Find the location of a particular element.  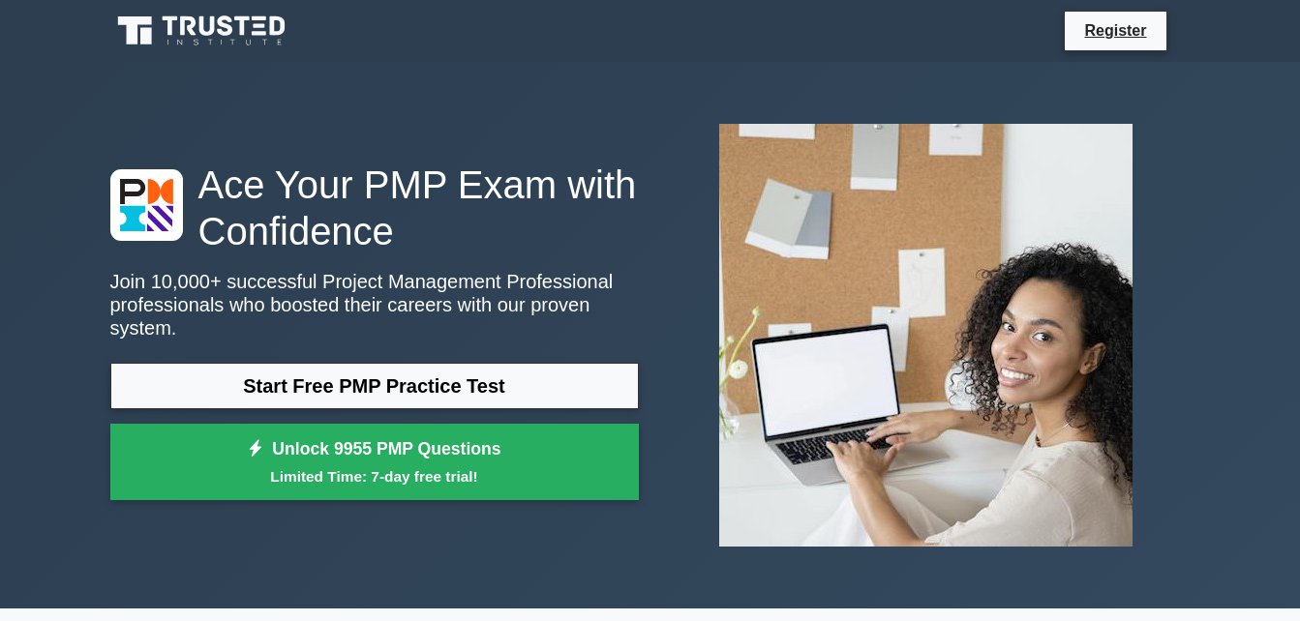

h1: Ace Your PMP Exam with Confidence is located at coordinates (375, 208).